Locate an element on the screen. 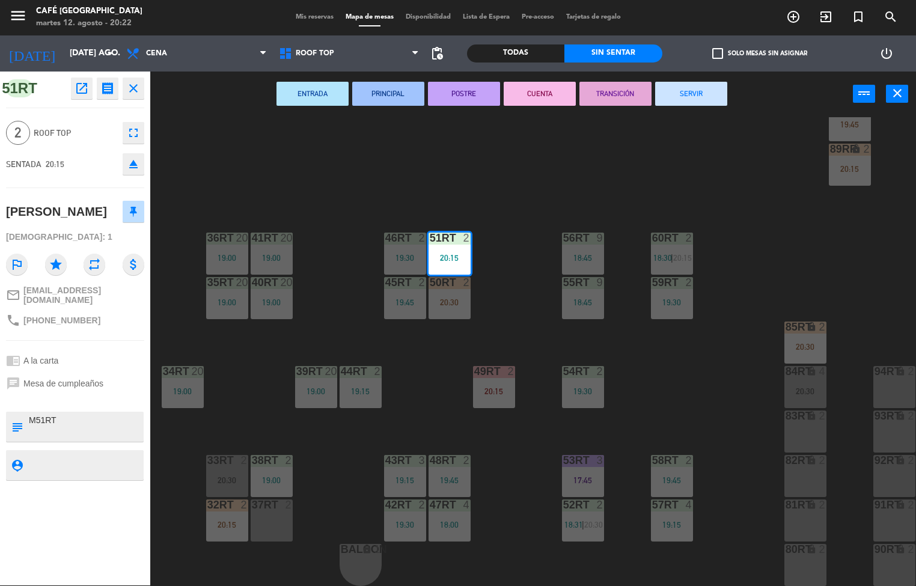 Image resolution: width=916 pixels, height=586 pixels. div: 43RT is located at coordinates (385, 460).